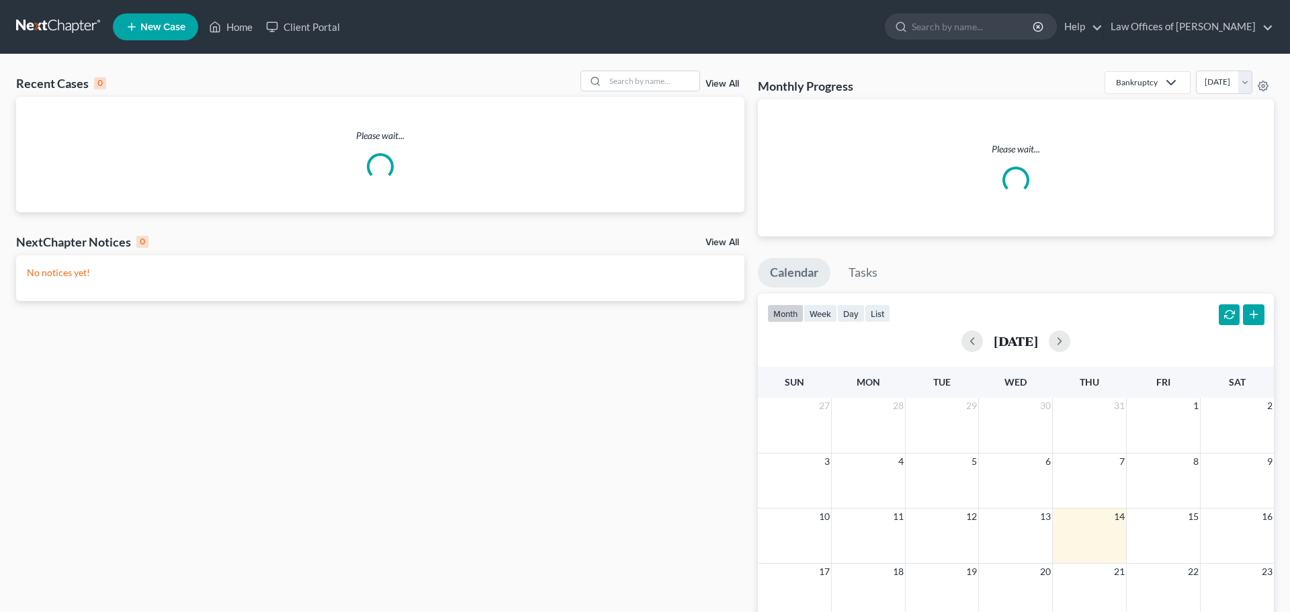  I want to click on span: 12, so click(971, 517).